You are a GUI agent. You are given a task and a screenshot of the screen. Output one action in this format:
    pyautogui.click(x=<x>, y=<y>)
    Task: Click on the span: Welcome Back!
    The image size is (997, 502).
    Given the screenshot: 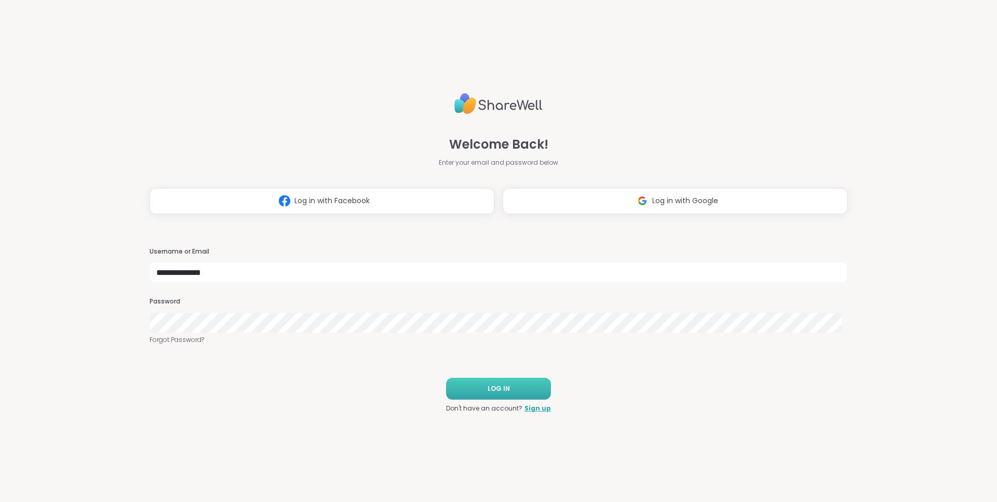 What is the action you would take?
    pyautogui.click(x=498, y=144)
    